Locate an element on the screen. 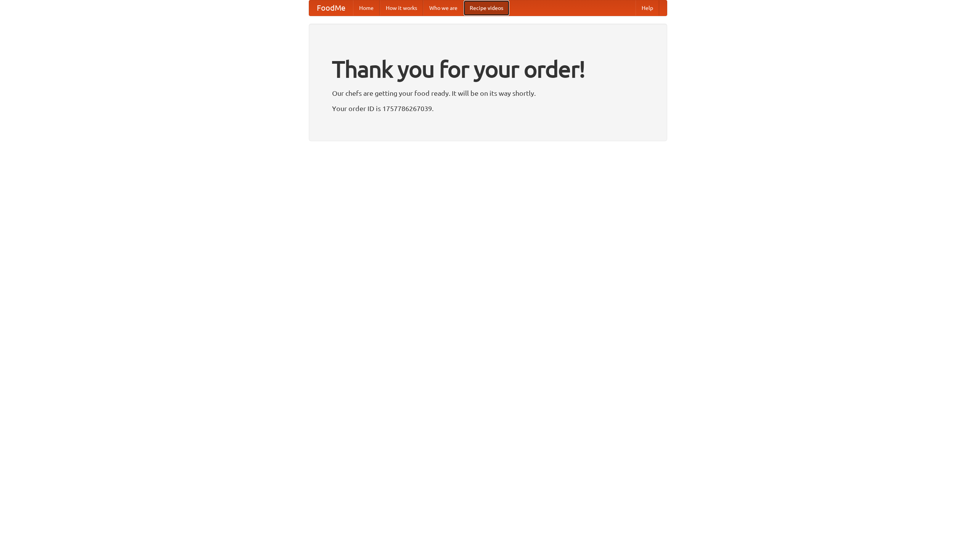  p: Our chefs are getting your food ready. It will be on its way shortly. is located at coordinates (488, 93).